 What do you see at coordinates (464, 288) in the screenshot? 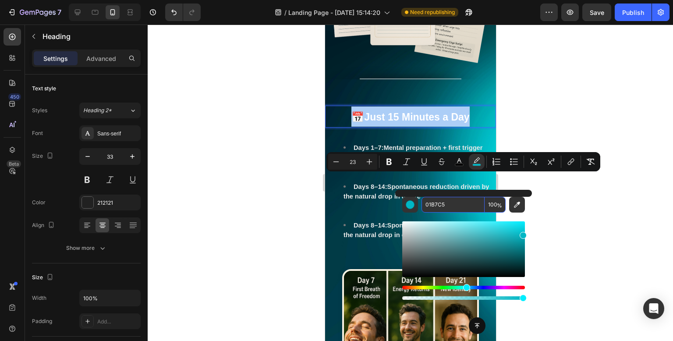
I see `div: Hue` at bounding box center [464, 288].